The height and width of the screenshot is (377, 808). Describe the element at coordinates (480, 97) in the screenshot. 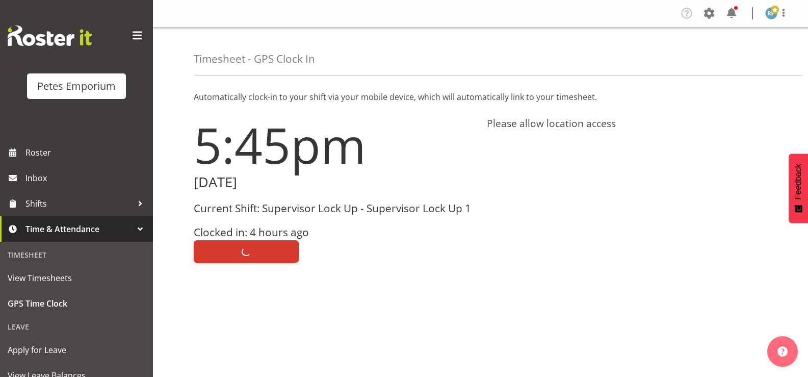

I see `p: Automatically clock-in to your shift via your mobile device, which will automatically link to you...` at that location.